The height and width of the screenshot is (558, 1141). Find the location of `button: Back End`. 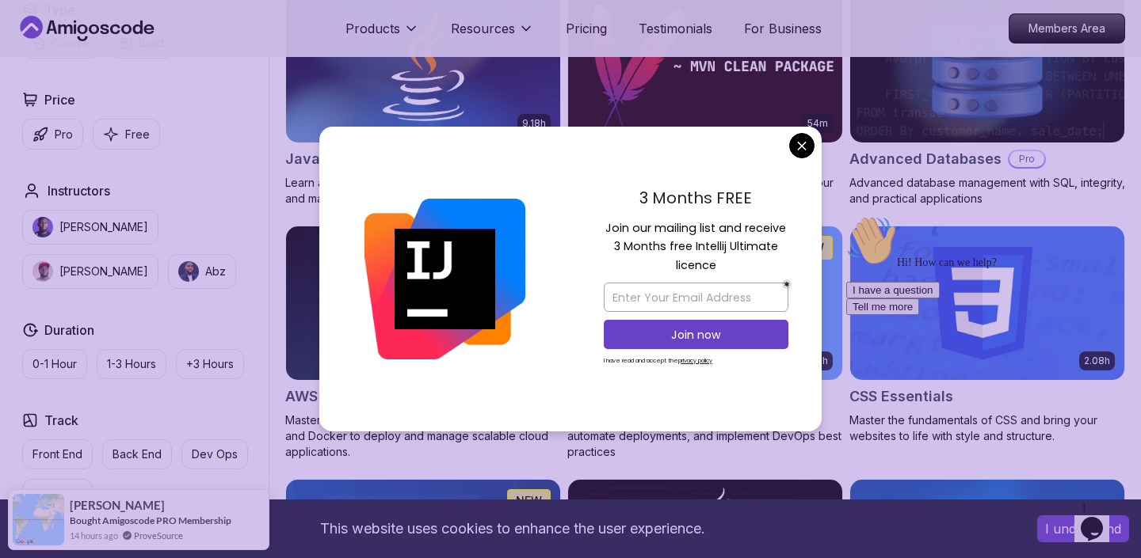

button: Back End is located at coordinates (137, 455).